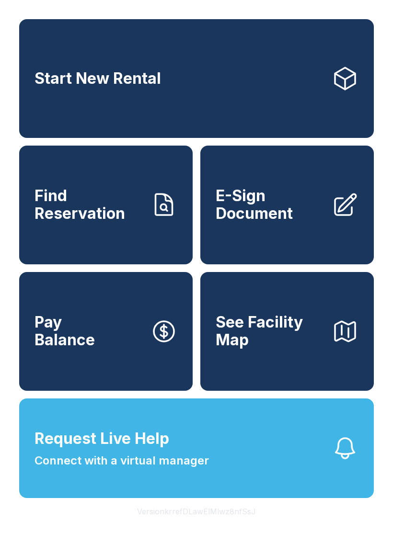  I want to click on span: See Facility Map, so click(270, 331).